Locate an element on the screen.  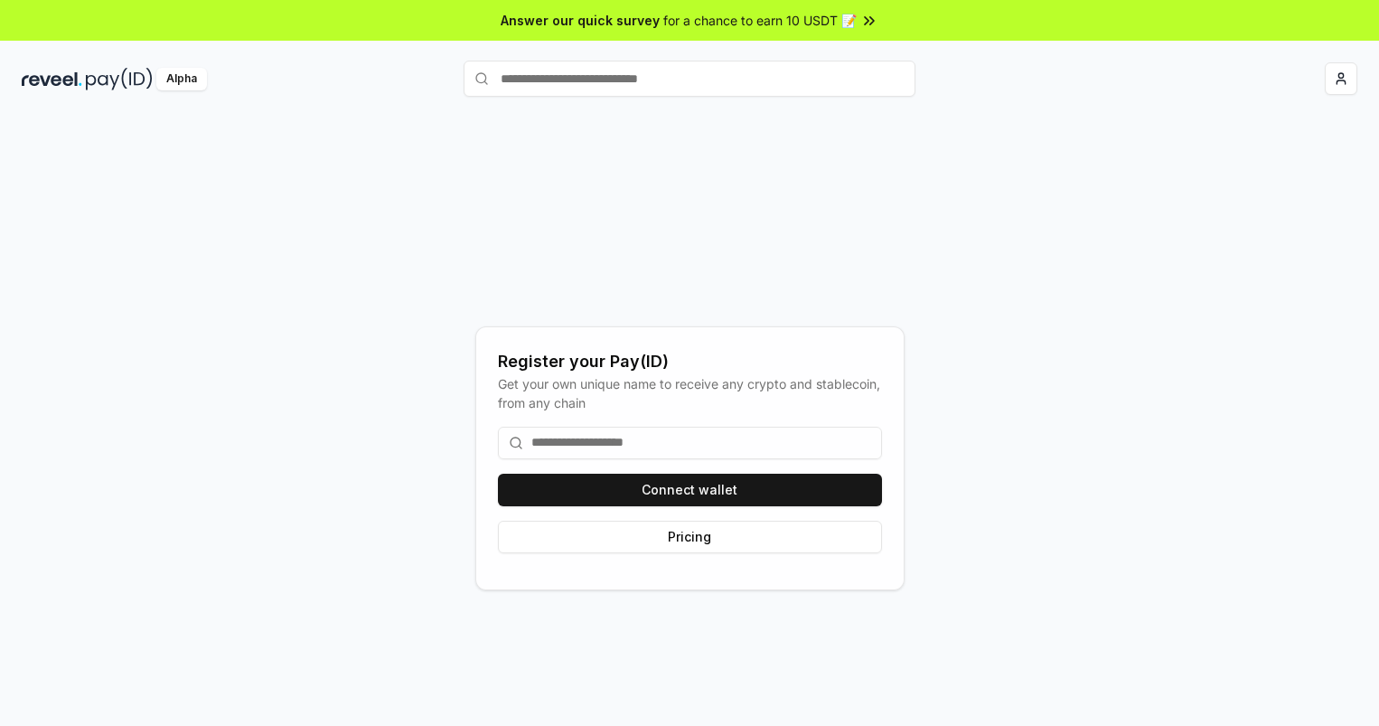
div: Get your own unique name to receive any crypto and stablecoin, from any chain is located at coordinates (689, 393).